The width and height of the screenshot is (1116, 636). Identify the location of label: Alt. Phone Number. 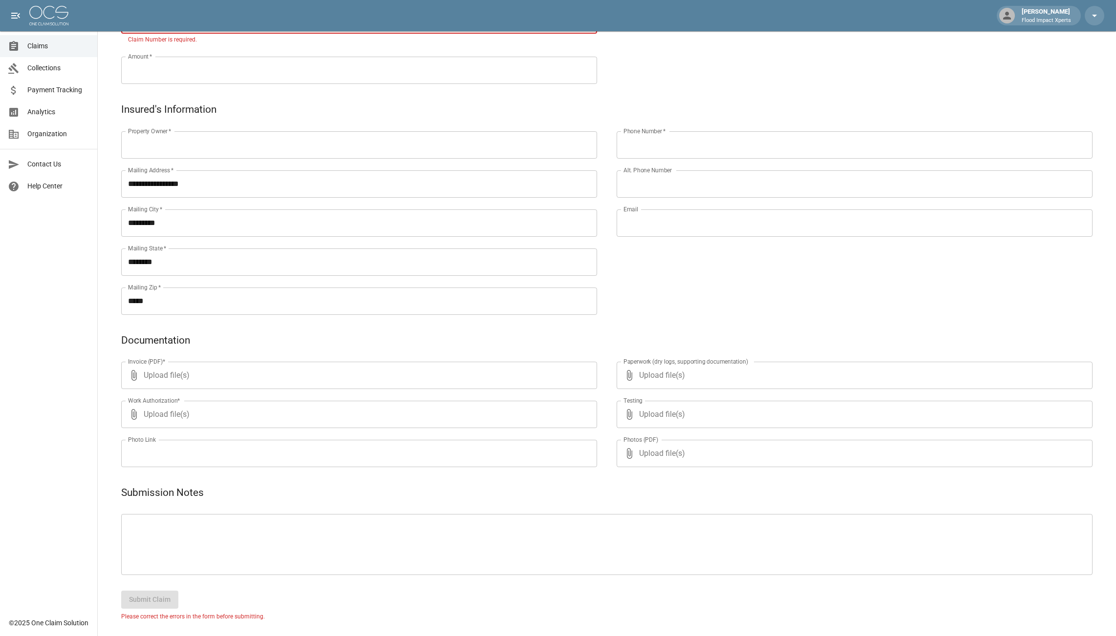
(647, 170).